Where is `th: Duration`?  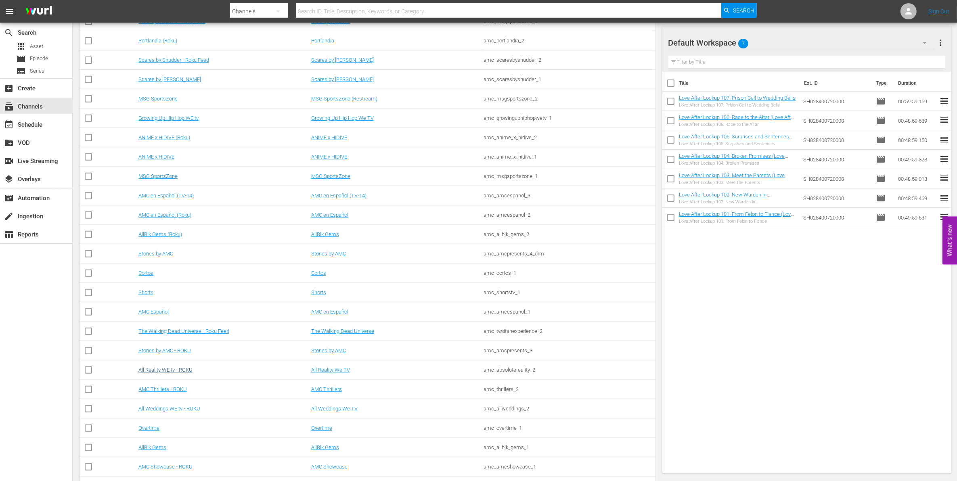
th: Duration is located at coordinates (917, 83).